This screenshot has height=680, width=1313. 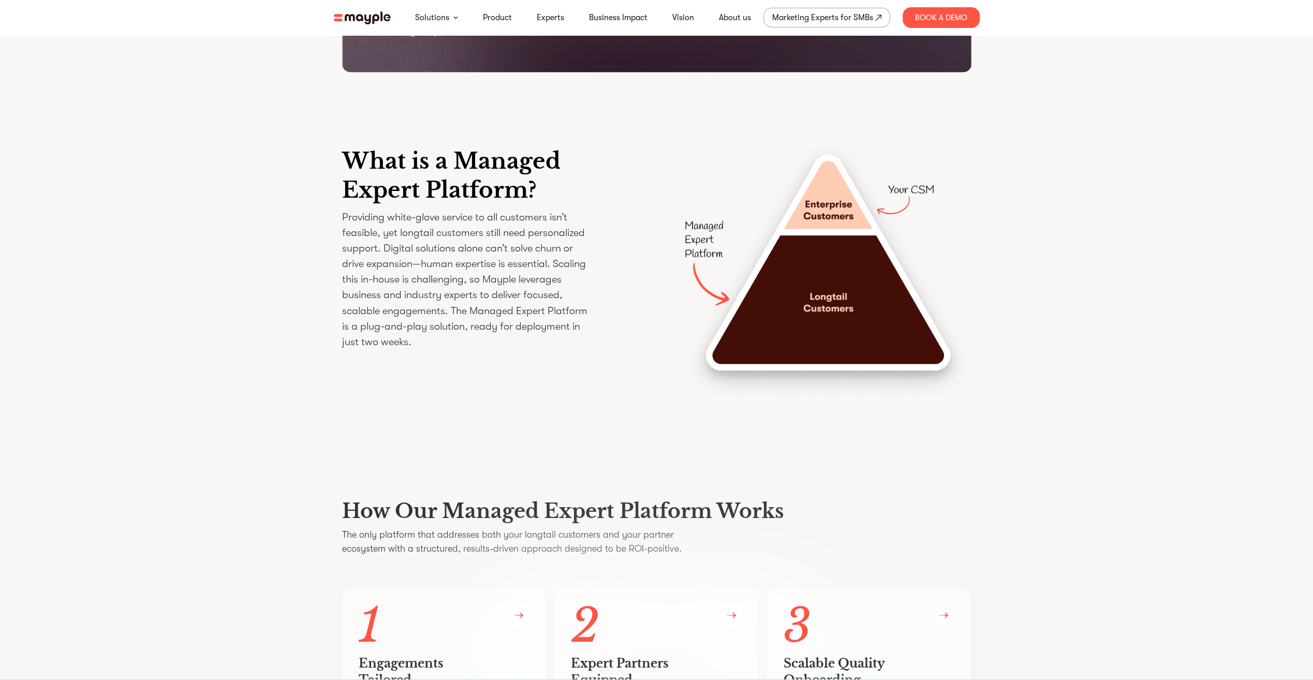 What do you see at coordinates (826, 18) in the screenshot?
I see `a: Marketing Experts for SMBs` at bounding box center [826, 18].